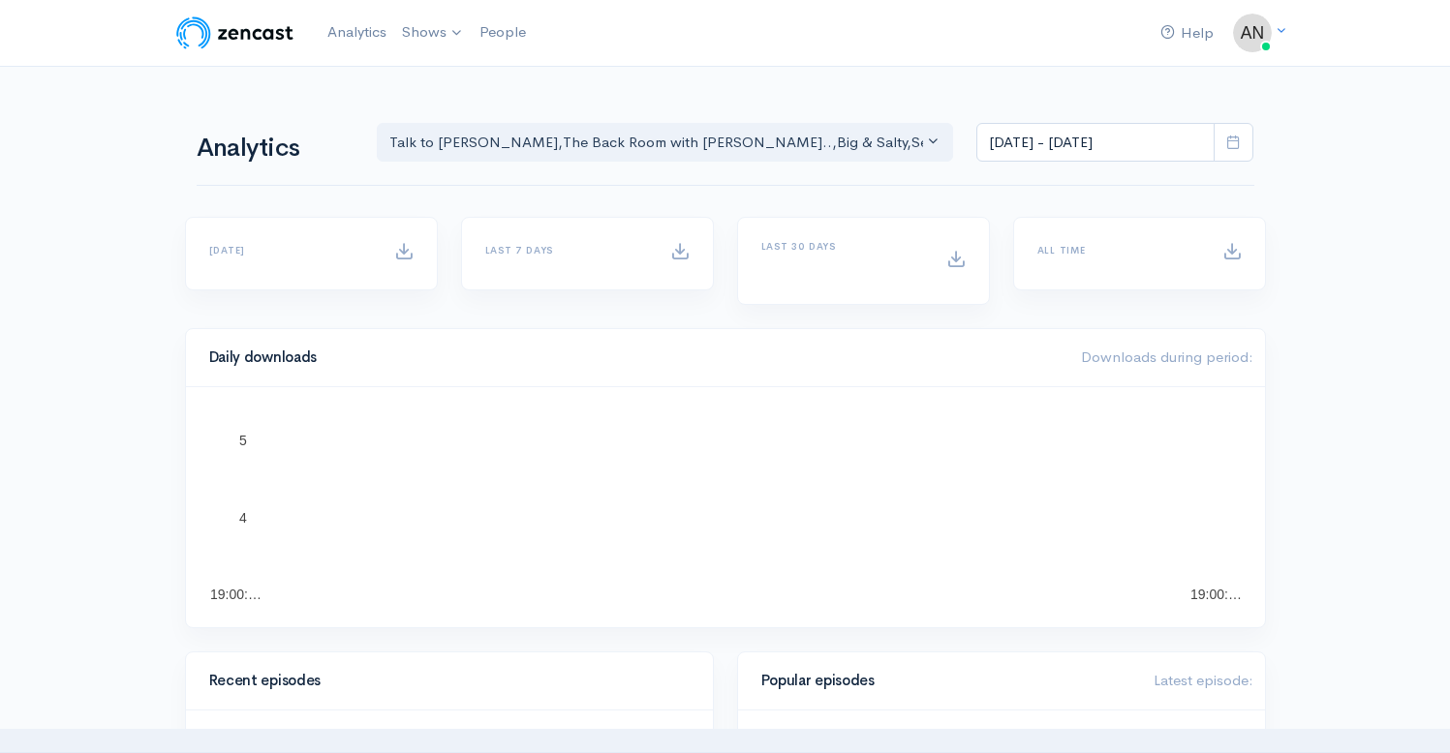  Describe the element at coordinates (1203, 680) in the screenshot. I see `span: Latest episode:` at that location.